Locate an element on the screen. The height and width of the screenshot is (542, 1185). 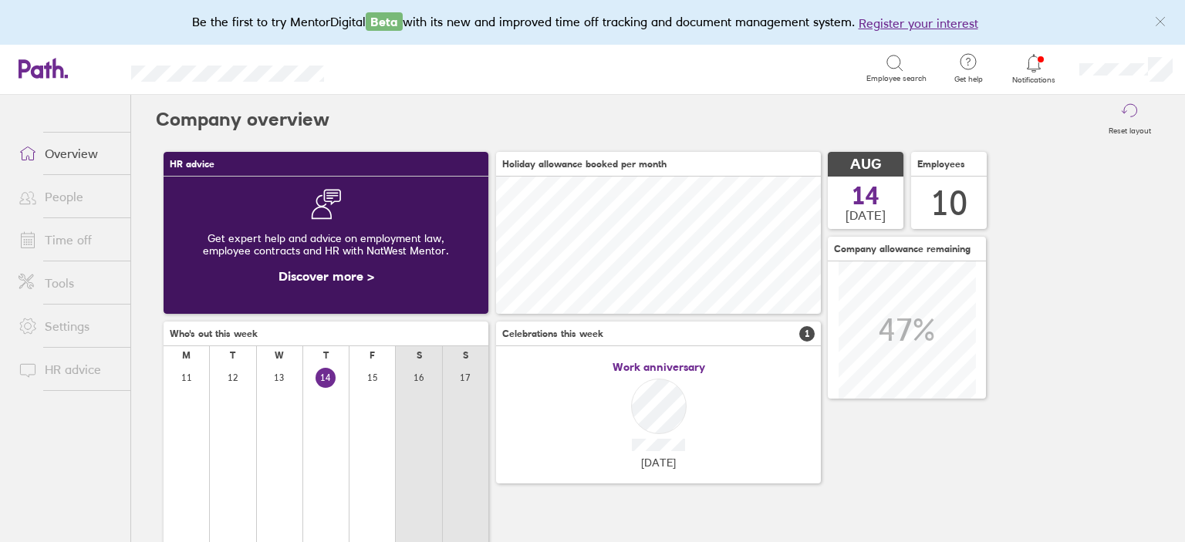
span: Employee search is located at coordinates (896, 79).